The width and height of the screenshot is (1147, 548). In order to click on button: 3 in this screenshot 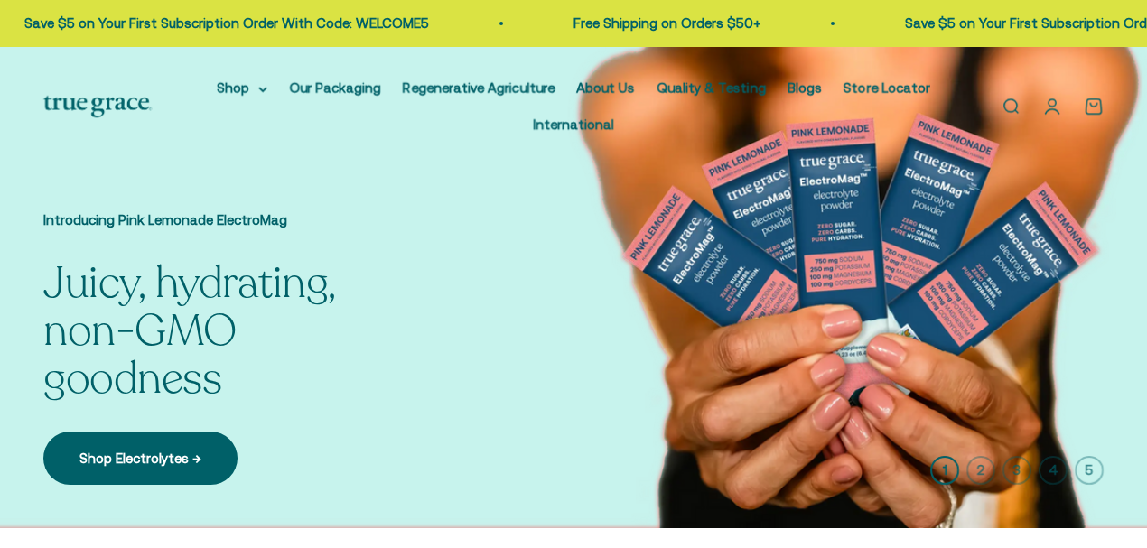, I will do `click(1017, 471)`.